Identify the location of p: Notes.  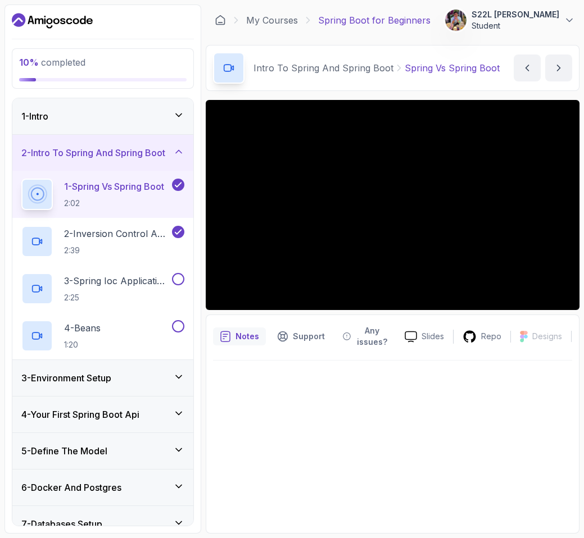
(247, 337).